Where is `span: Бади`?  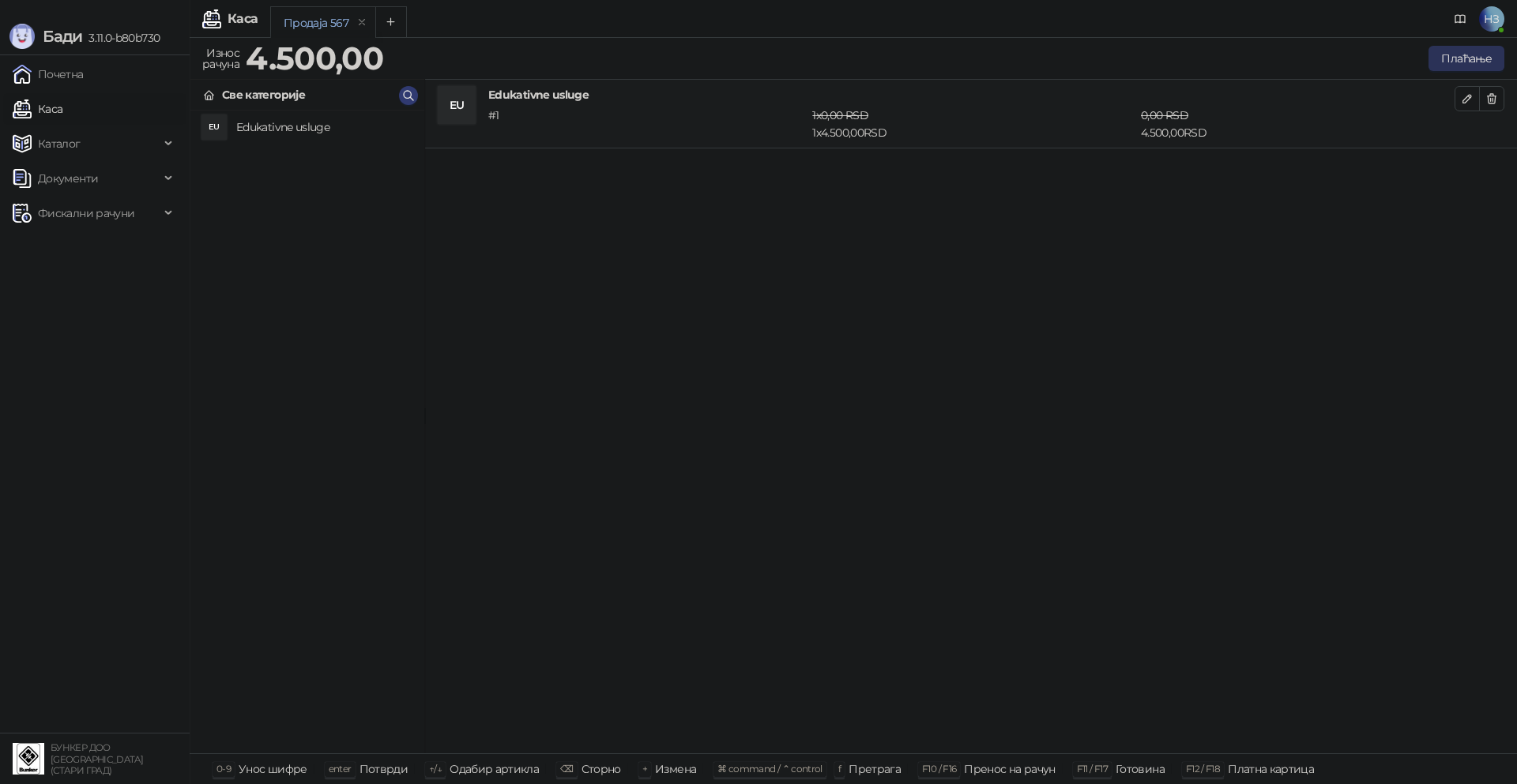
span: Бади is located at coordinates (62, 36).